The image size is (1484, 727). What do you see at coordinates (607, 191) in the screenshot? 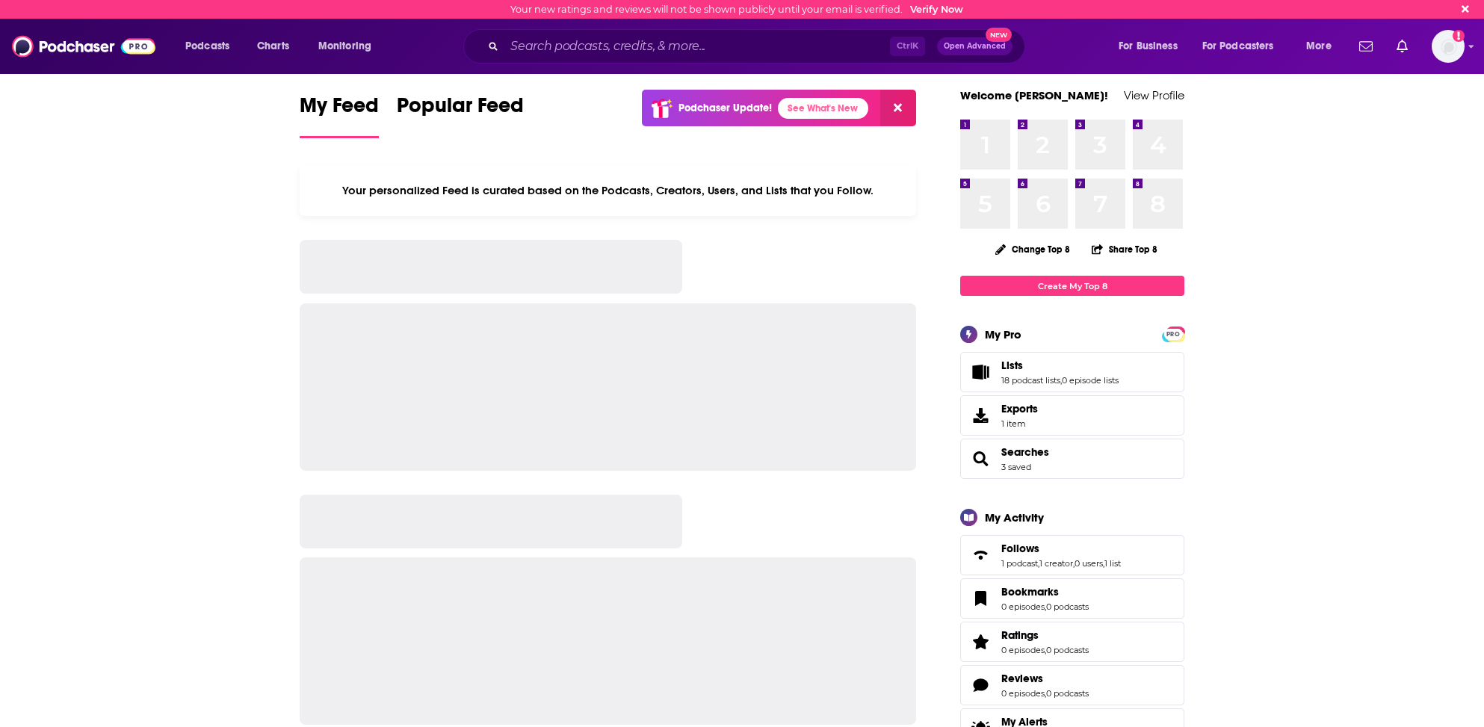
I see `div: Your personalized Feed is curated based on the Podcasts, Creators, Users, and Lists that you Follow.` at bounding box center [607, 191].